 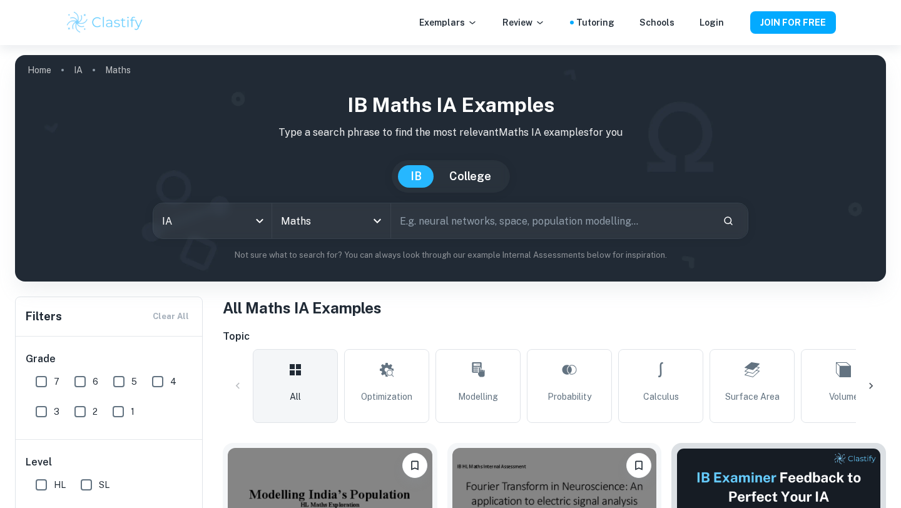 I want to click on a: JOIN FOR FREE, so click(x=792, y=23).